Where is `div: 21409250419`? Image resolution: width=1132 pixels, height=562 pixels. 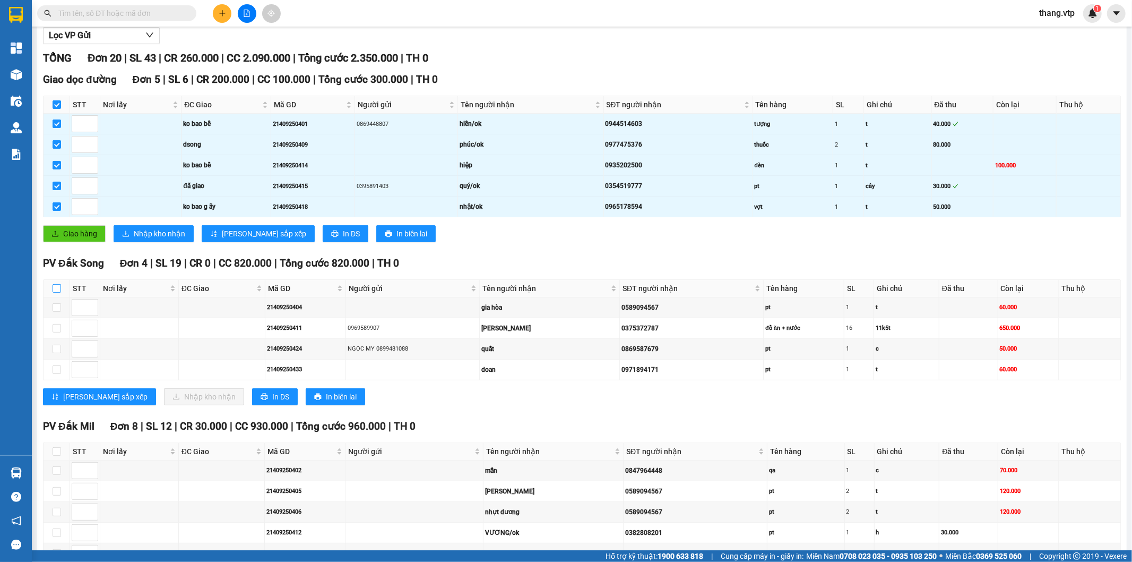
div: 21409250419 is located at coordinates (305, 553).